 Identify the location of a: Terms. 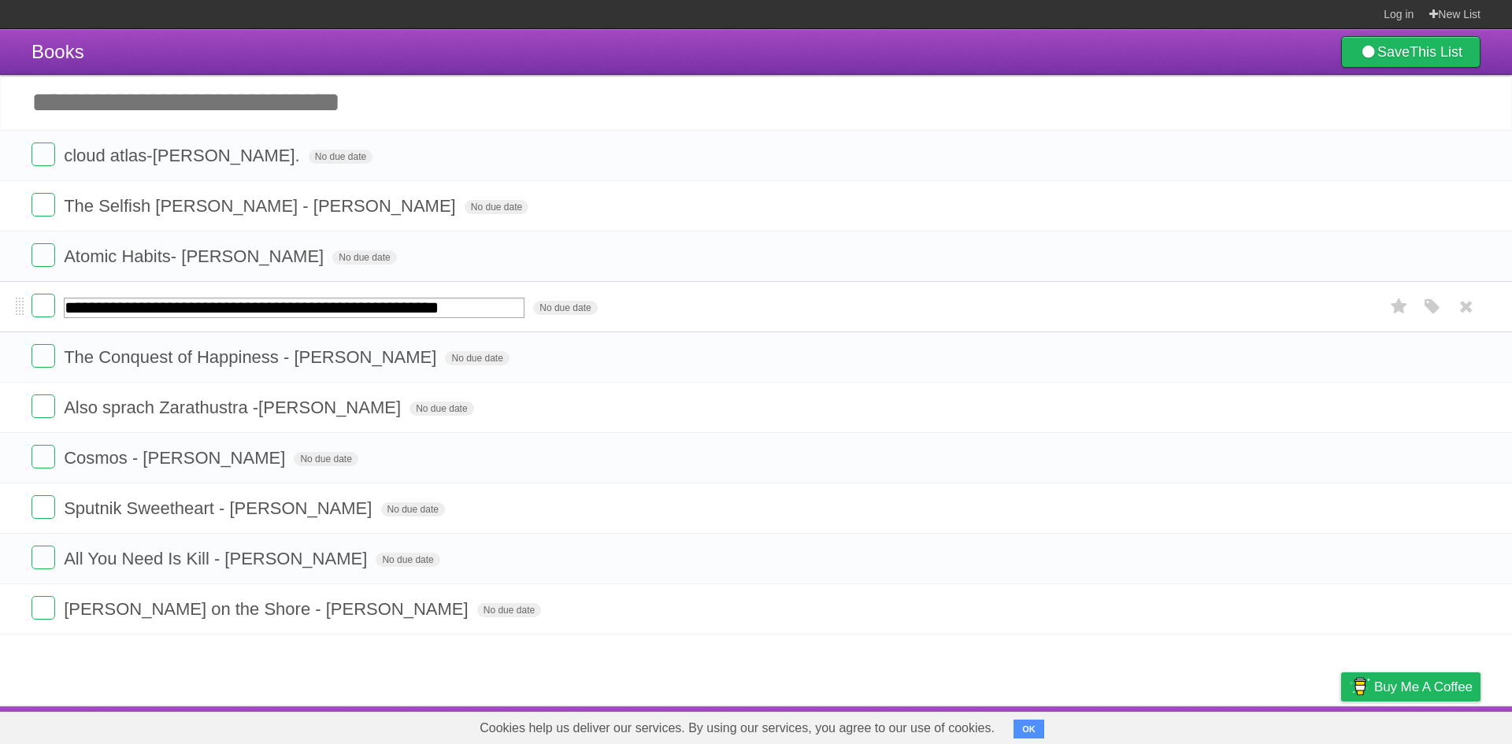
(1285, 725).